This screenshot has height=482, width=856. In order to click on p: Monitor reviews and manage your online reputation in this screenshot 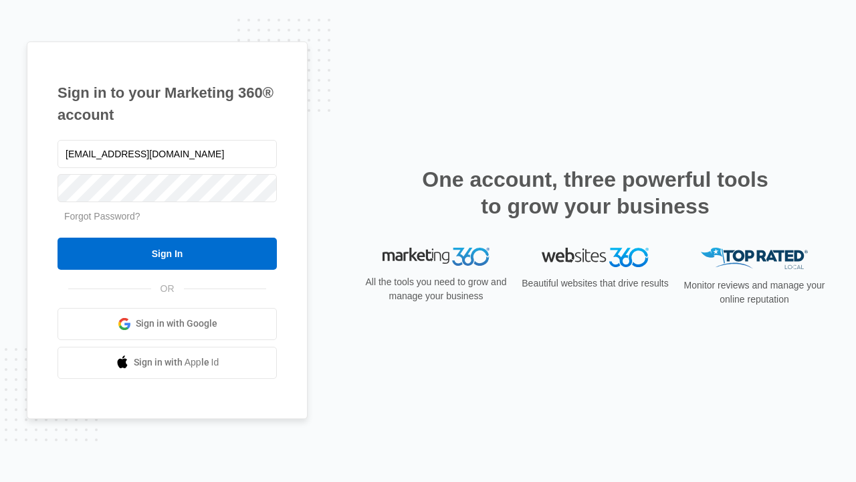, I will do `click(755, 292)`.